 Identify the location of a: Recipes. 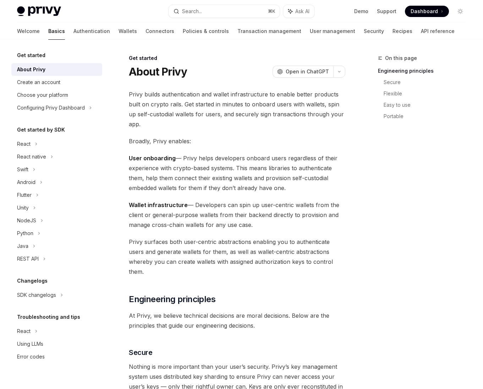
(402, 31).